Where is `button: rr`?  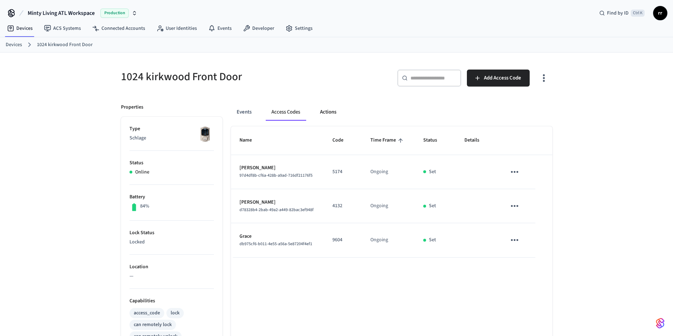 button: rr is located at coordinates (661, 13).